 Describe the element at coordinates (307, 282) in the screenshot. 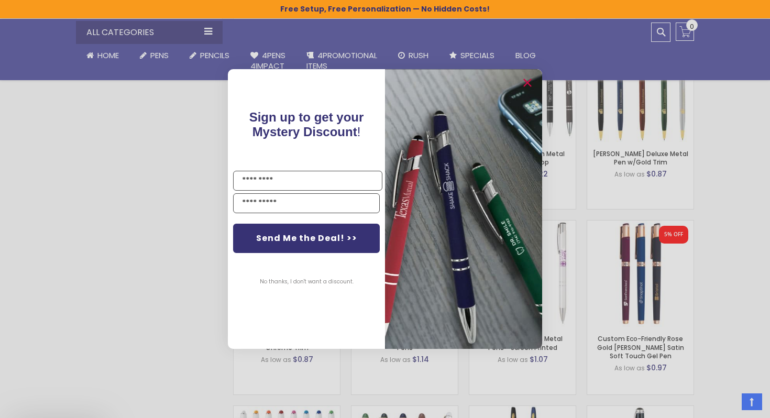

I see `button: No thanks, I don't want a discount.` at that location.